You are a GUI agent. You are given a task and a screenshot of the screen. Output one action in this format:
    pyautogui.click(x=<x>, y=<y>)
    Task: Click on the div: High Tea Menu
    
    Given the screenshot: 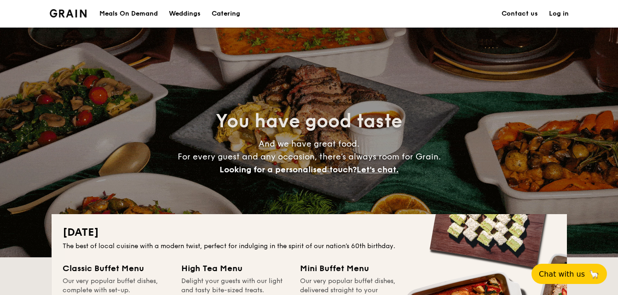 What is the action you would take?
    pyautogui.click(x=235, y=269)
    